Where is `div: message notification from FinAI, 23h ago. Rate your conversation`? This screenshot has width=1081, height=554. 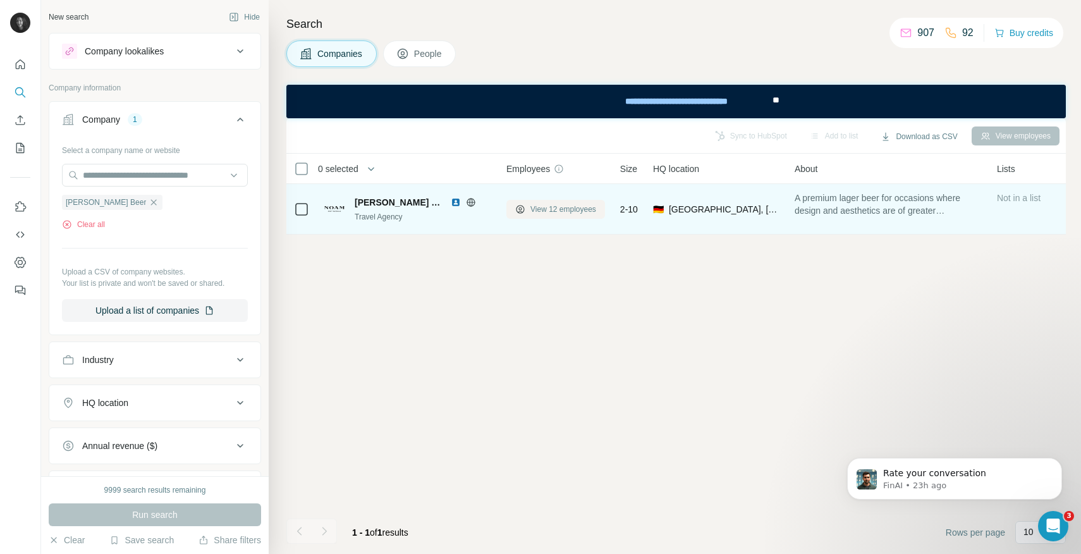 div: message notification from FinAI, 23h ago. Rate your conversation is located at coordinates (126, 47).